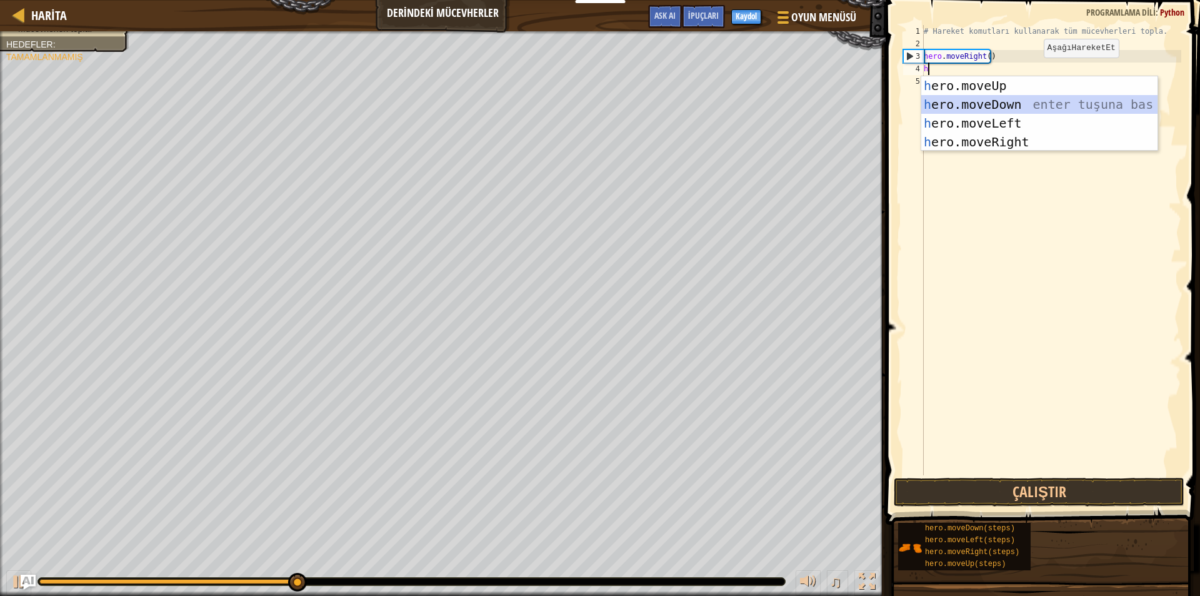 The width and height of the screenshot is (1200, 596). I want to click on button: Sesi ayarla, so click(808, 582).